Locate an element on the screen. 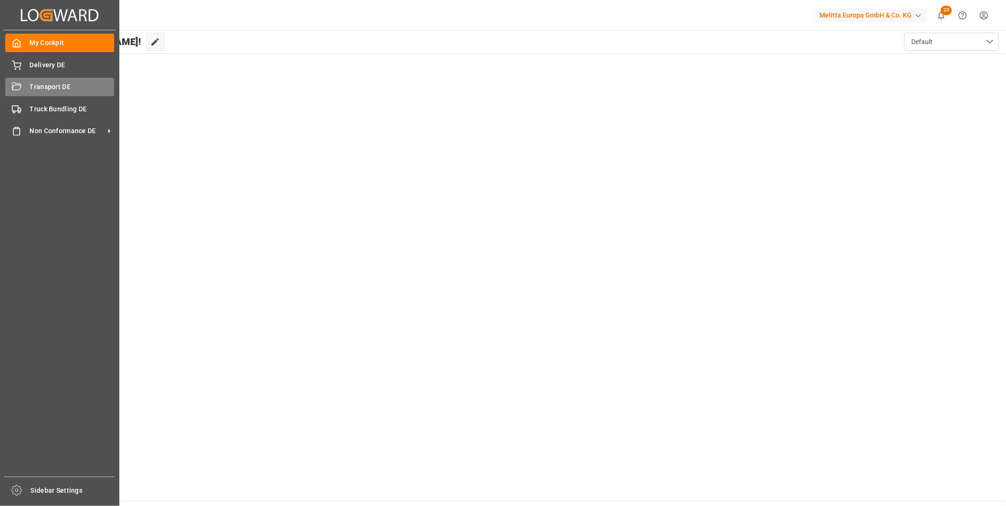 Image resolution: width=1006 pixels, height=506 pixels. span: My Cockpit is located at coordinates (72, 43).